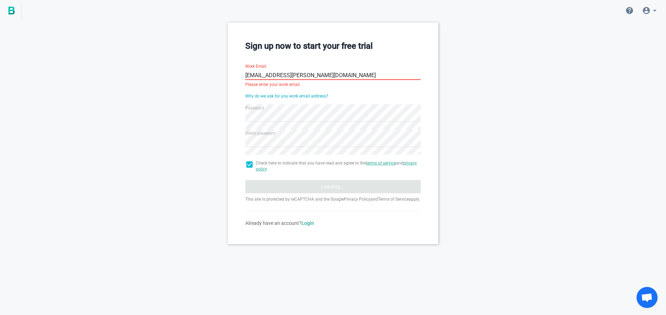 The height and width of the screenshot is (315, 666). What do you see at coordinates (393, 199) in the screenshot?
I see `a: Terms of Service` at bounding box center [393, 199].